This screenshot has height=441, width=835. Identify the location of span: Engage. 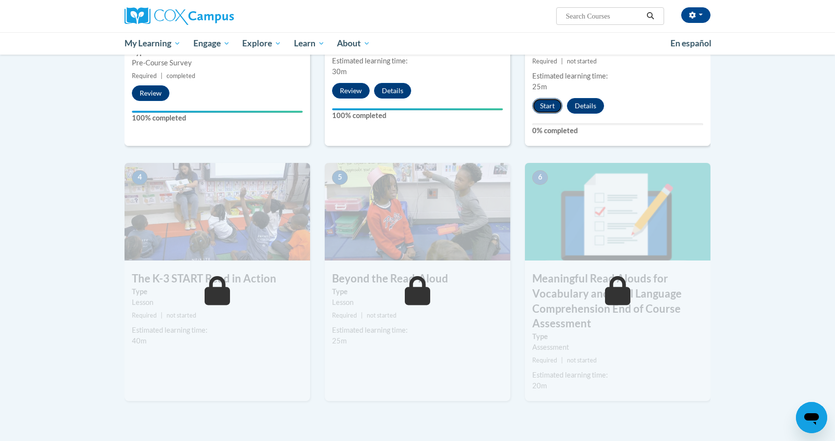
(211, 43).